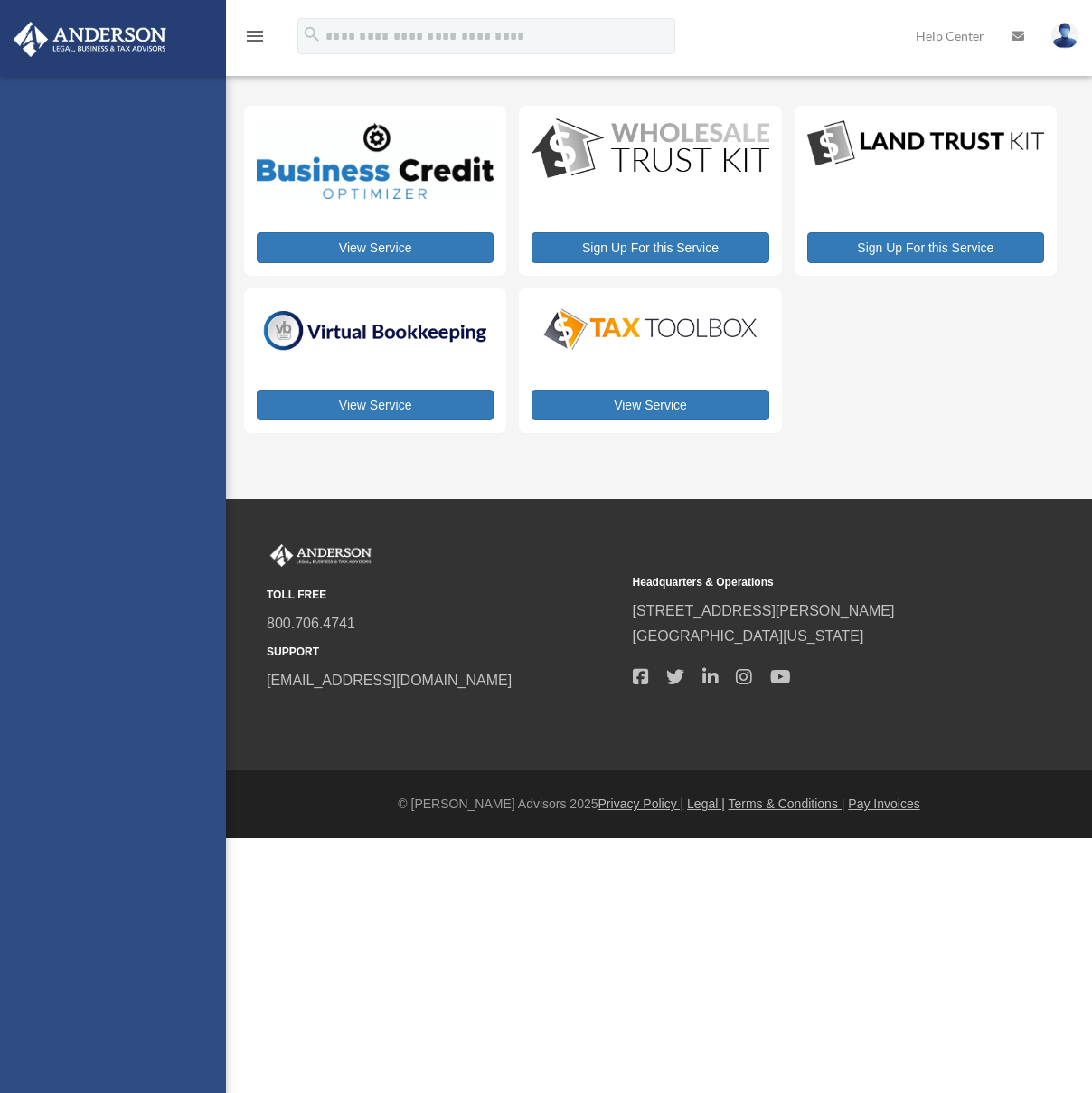 The image size is (1092, 1093). I want to click on a: Terms & Conditions |, so click(787, 804).